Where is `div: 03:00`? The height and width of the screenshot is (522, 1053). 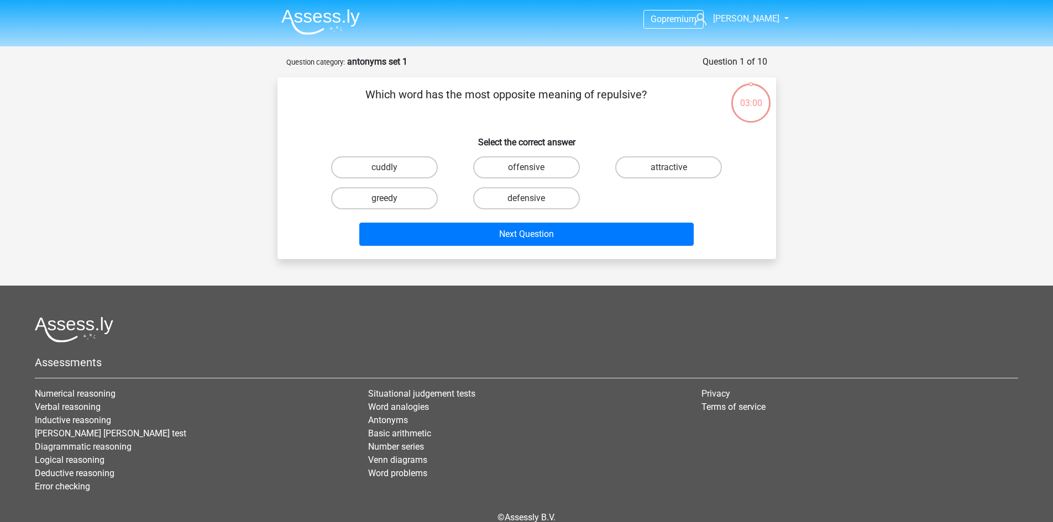
div: 03:00 is located at coordinates (751, 96).